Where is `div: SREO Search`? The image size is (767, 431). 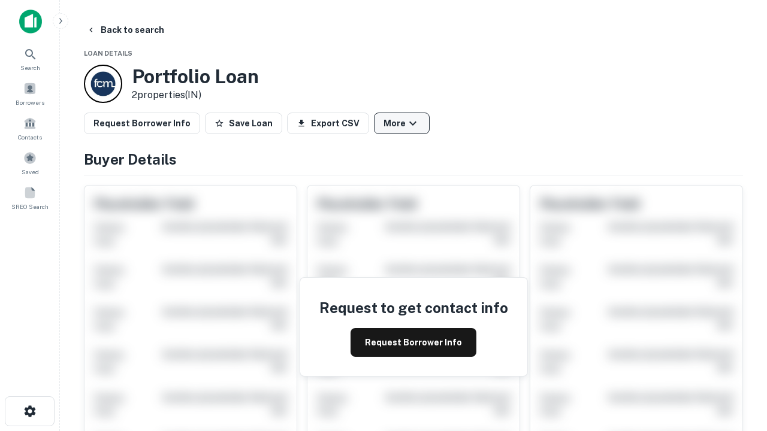
div: SREO Search is located at coordinates (30, 198).